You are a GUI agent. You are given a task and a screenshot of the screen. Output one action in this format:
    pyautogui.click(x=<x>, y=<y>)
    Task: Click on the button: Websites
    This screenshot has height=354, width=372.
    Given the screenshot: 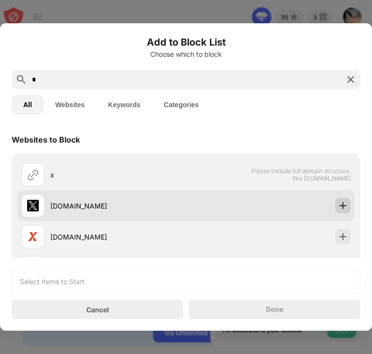 What is the action you would take?
    pyautogui.click(x=70, y=105)
    